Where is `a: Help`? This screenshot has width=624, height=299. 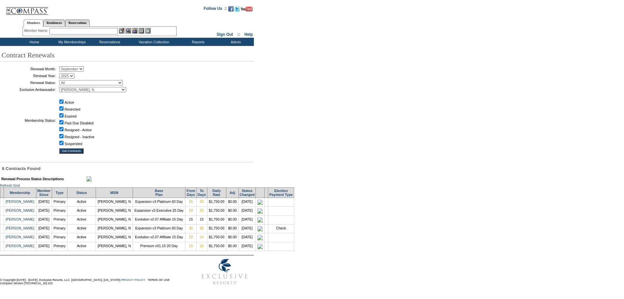
a: Help is located at coordinates (249, 34).